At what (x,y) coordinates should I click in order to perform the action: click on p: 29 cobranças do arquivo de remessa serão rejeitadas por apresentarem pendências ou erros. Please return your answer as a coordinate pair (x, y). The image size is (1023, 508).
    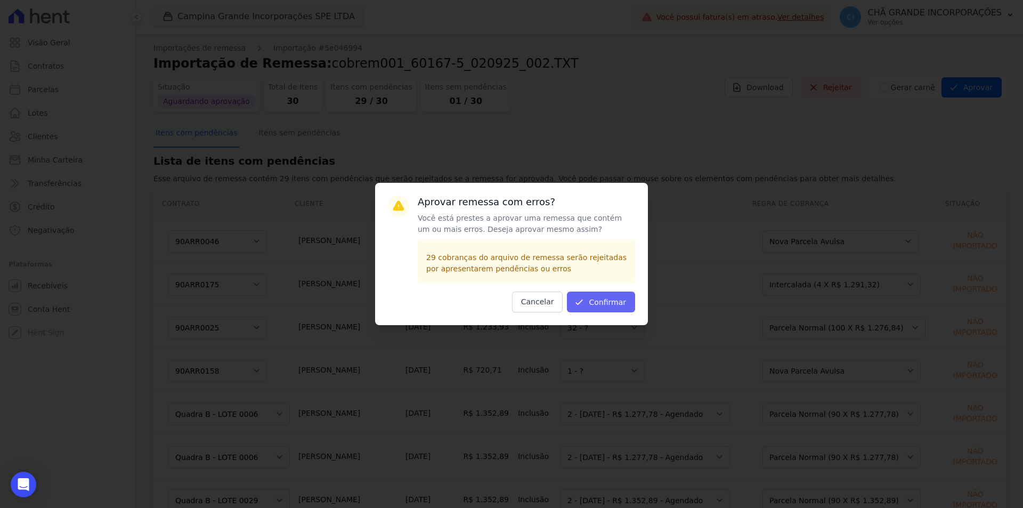
    Looking at the image, I should click on (526, 263).